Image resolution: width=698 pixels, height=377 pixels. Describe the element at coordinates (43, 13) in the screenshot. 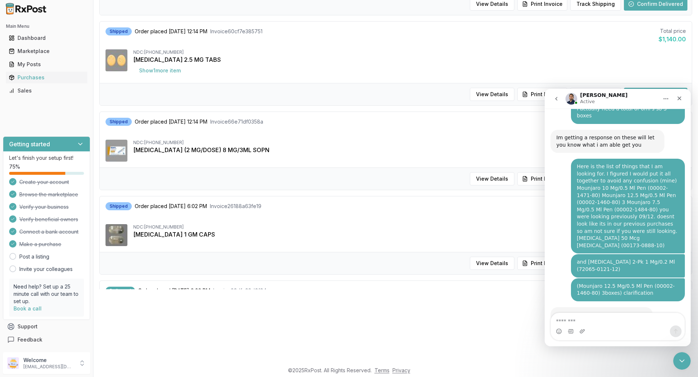

I see `p: Active` at that location.